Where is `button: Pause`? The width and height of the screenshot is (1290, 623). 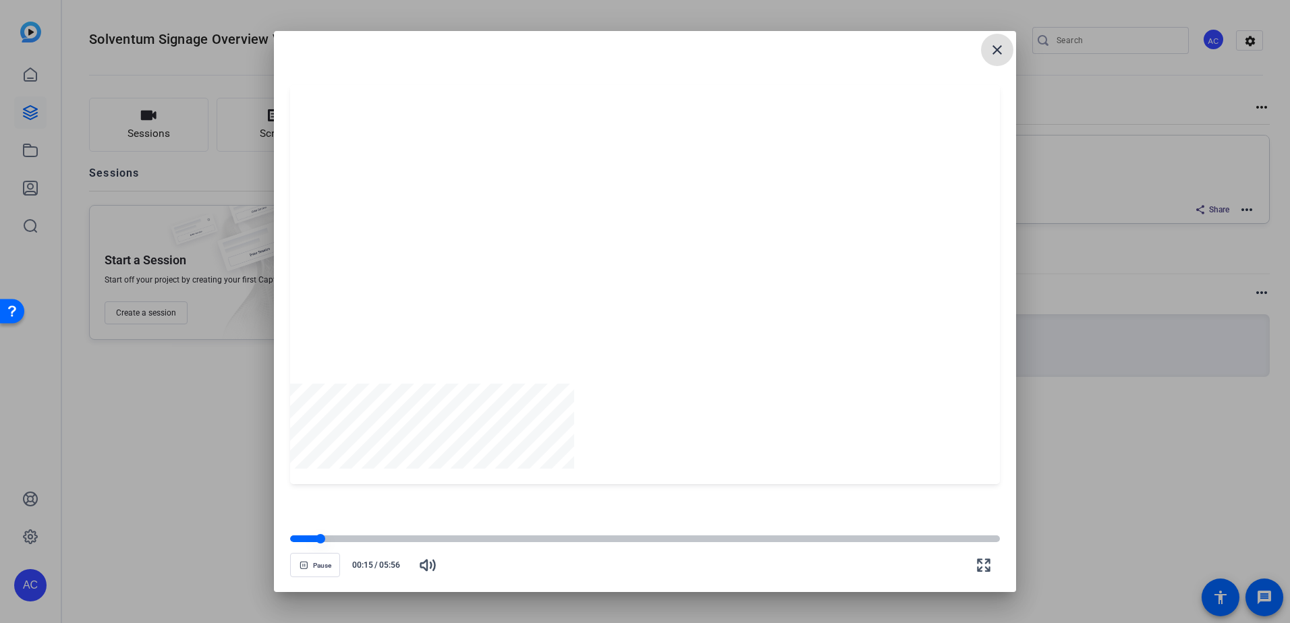
button: Pause is located at coordinates (315, 565).